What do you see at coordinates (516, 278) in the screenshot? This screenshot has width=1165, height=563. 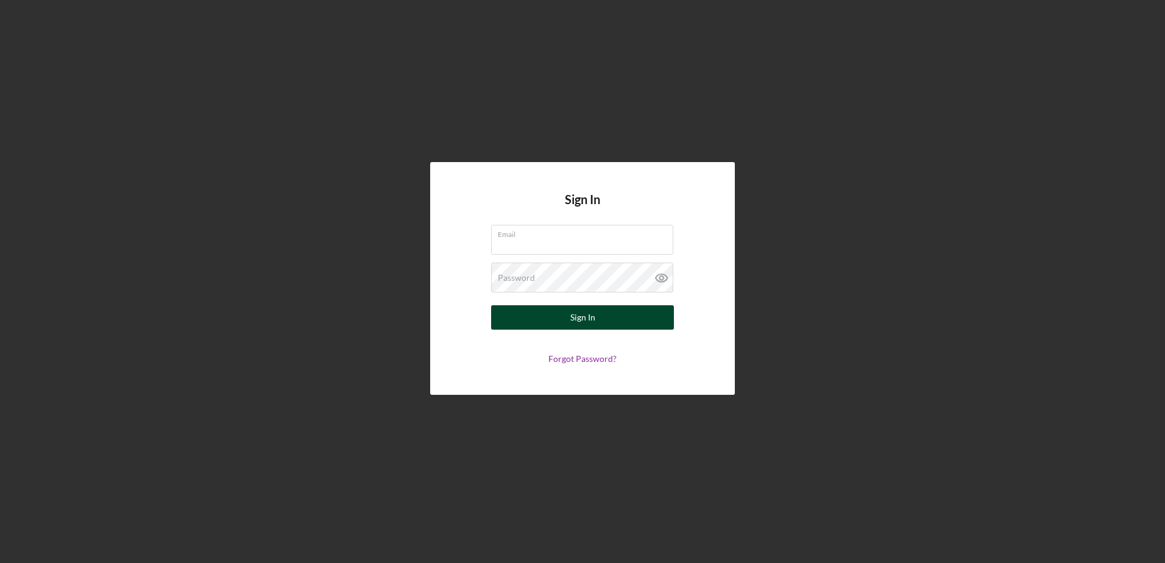 I see `label: Password` at bounding box center [516, 278].